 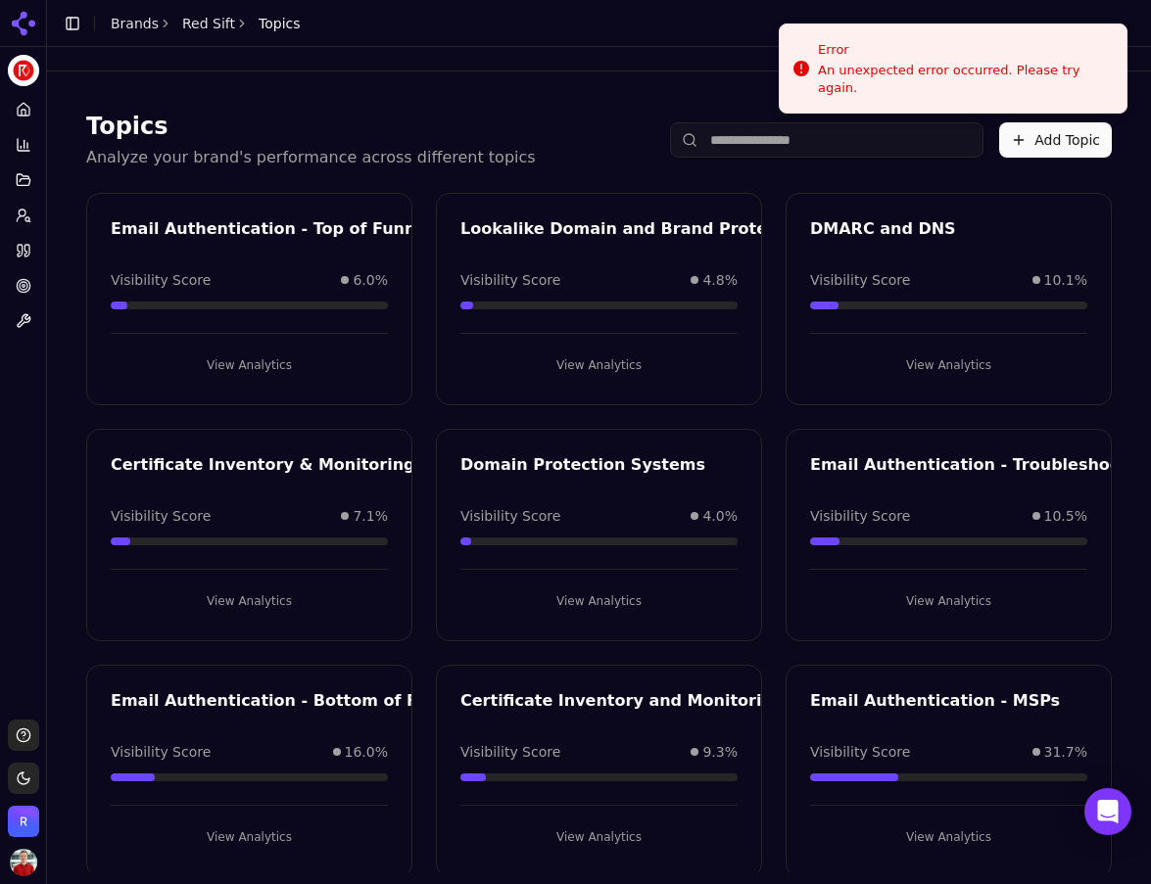 What do you see at coordinates (370, 280) in the screenshot?
I see `span: 6.0%` at bounding box center [370, 280].